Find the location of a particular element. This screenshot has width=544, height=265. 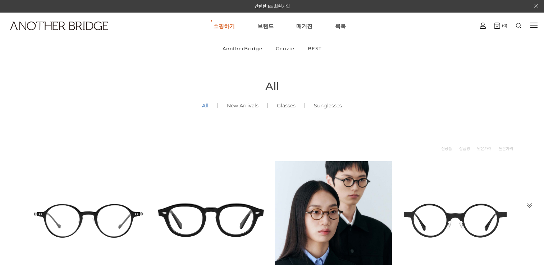

a: 상품명 is located at coordinates (465, 149).